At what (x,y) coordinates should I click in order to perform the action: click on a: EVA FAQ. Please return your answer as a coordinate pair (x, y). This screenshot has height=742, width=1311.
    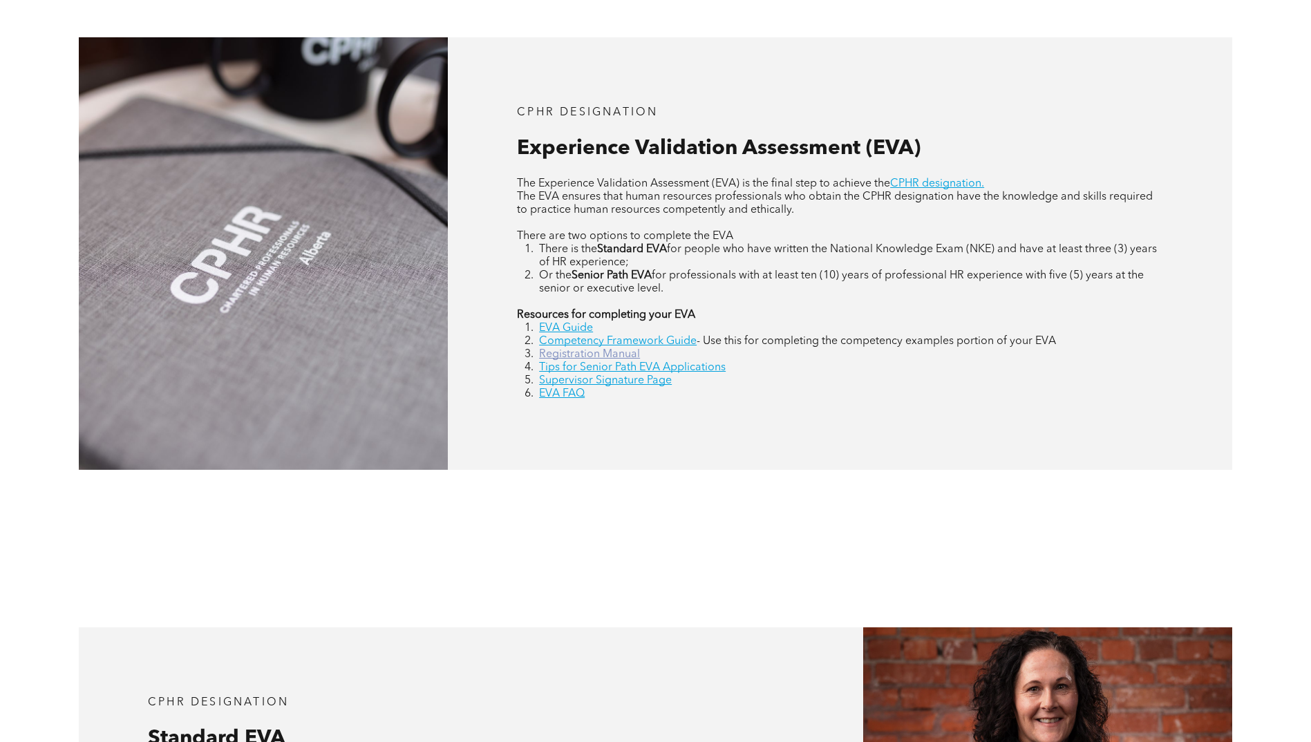
    Looking at the image, I should click on (562, 394).